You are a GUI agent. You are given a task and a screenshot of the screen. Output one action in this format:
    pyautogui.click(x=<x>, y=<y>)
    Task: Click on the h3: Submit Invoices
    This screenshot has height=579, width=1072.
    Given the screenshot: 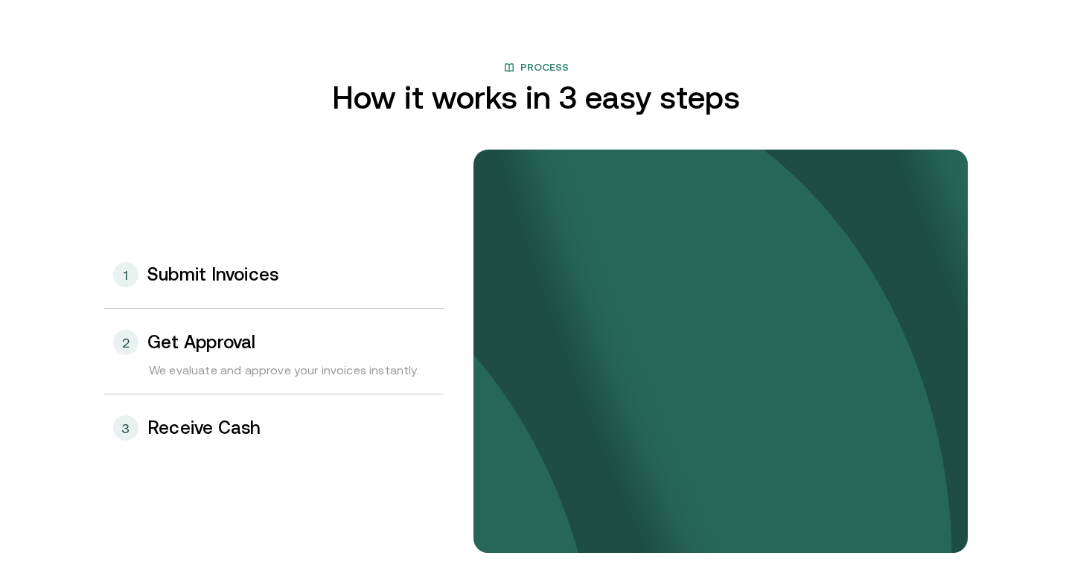 What is the action you would take?
    pyautogui.click(x=213, y=275)
    